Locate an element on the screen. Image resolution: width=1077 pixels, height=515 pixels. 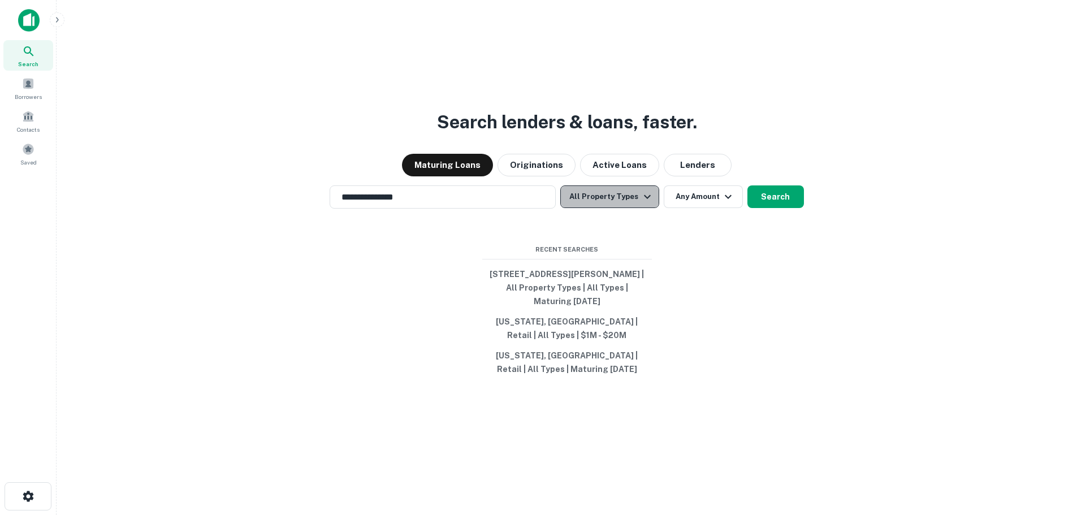
button: Active Loans is located at coordinates (620, 165).